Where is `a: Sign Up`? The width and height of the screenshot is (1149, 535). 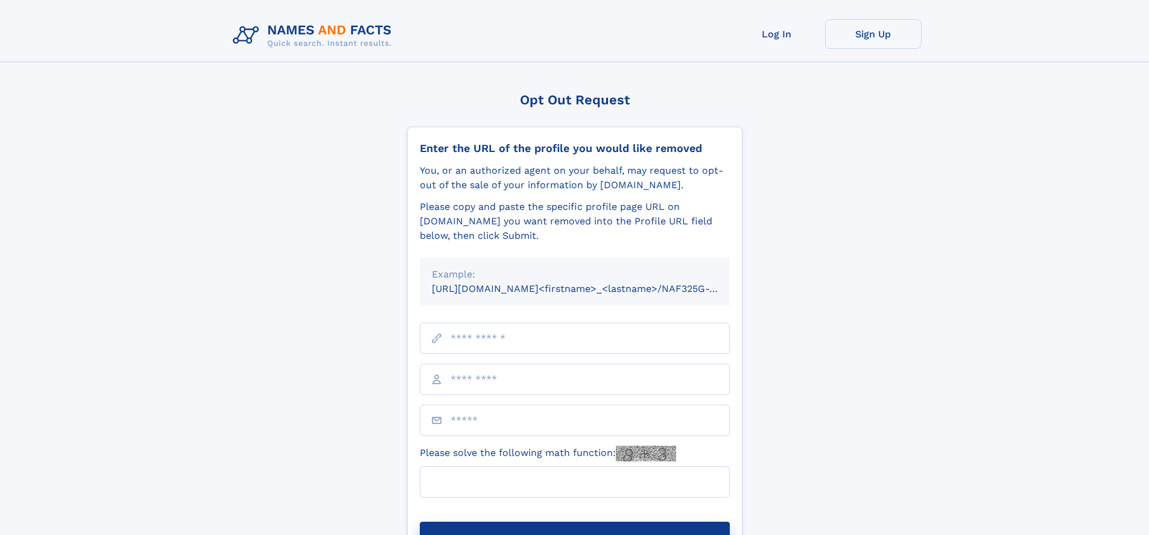 a: Sign Up is located at coordinates (874, 34).